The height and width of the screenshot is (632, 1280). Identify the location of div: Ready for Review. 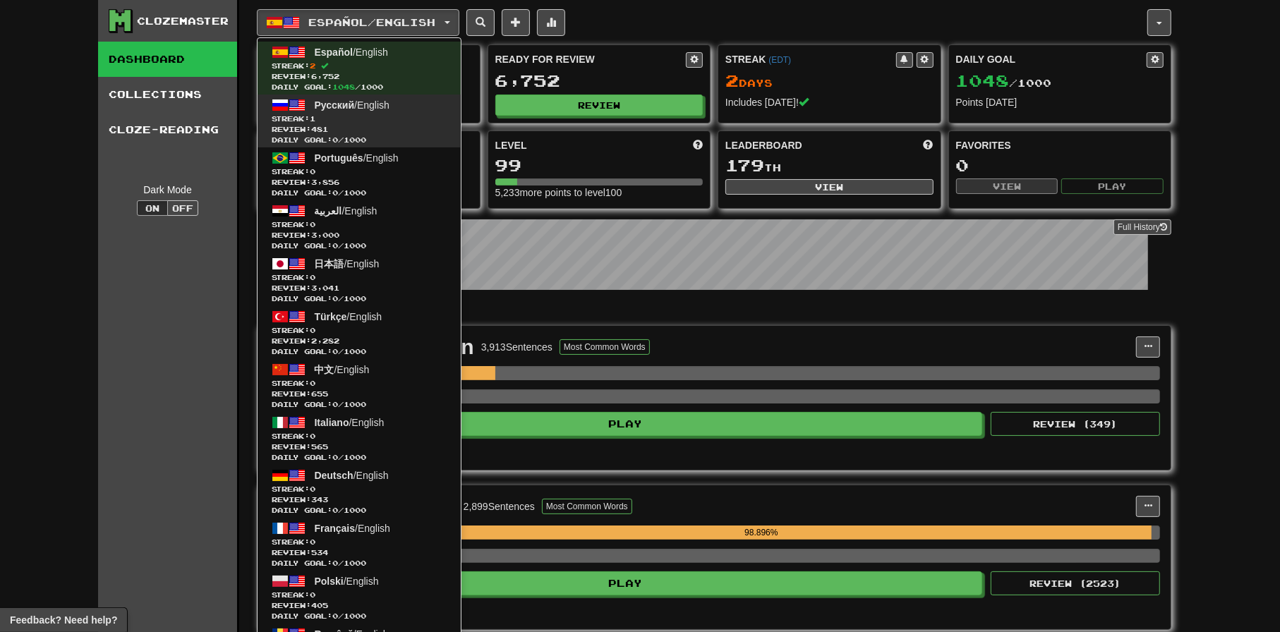
(591, 59).